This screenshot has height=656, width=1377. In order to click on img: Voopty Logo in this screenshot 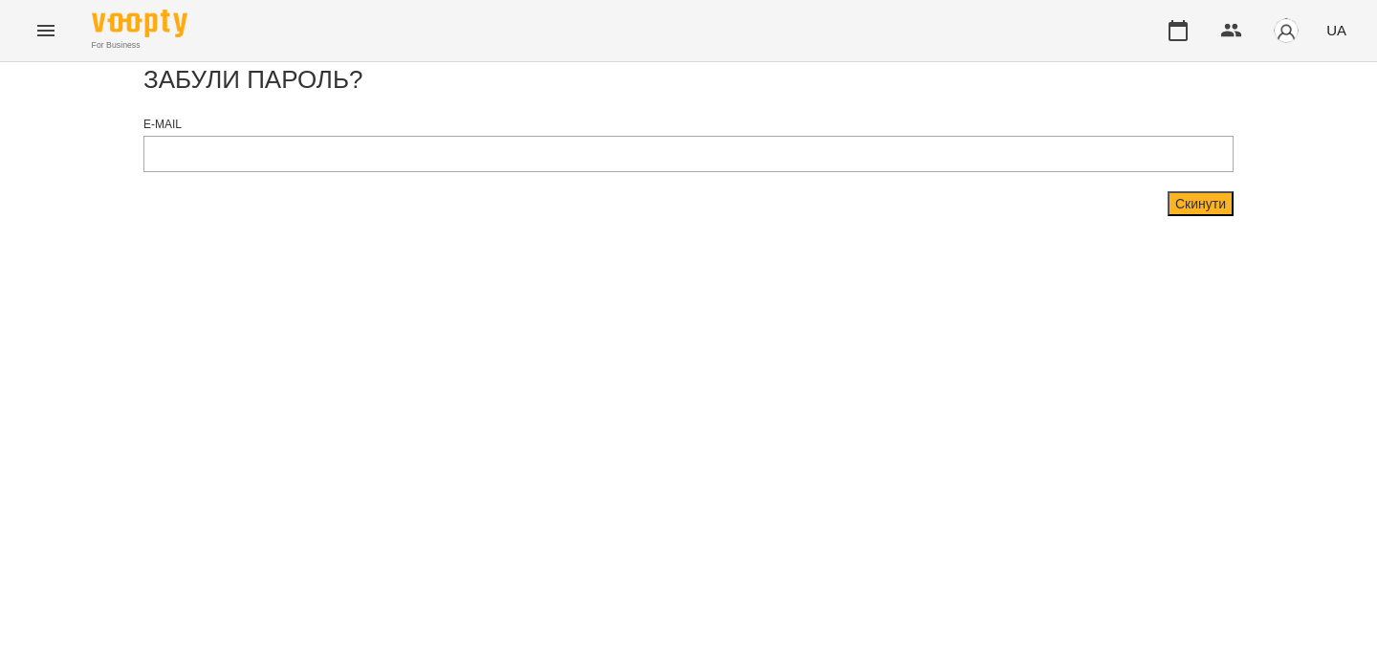, I will do `click(140, 23)`.